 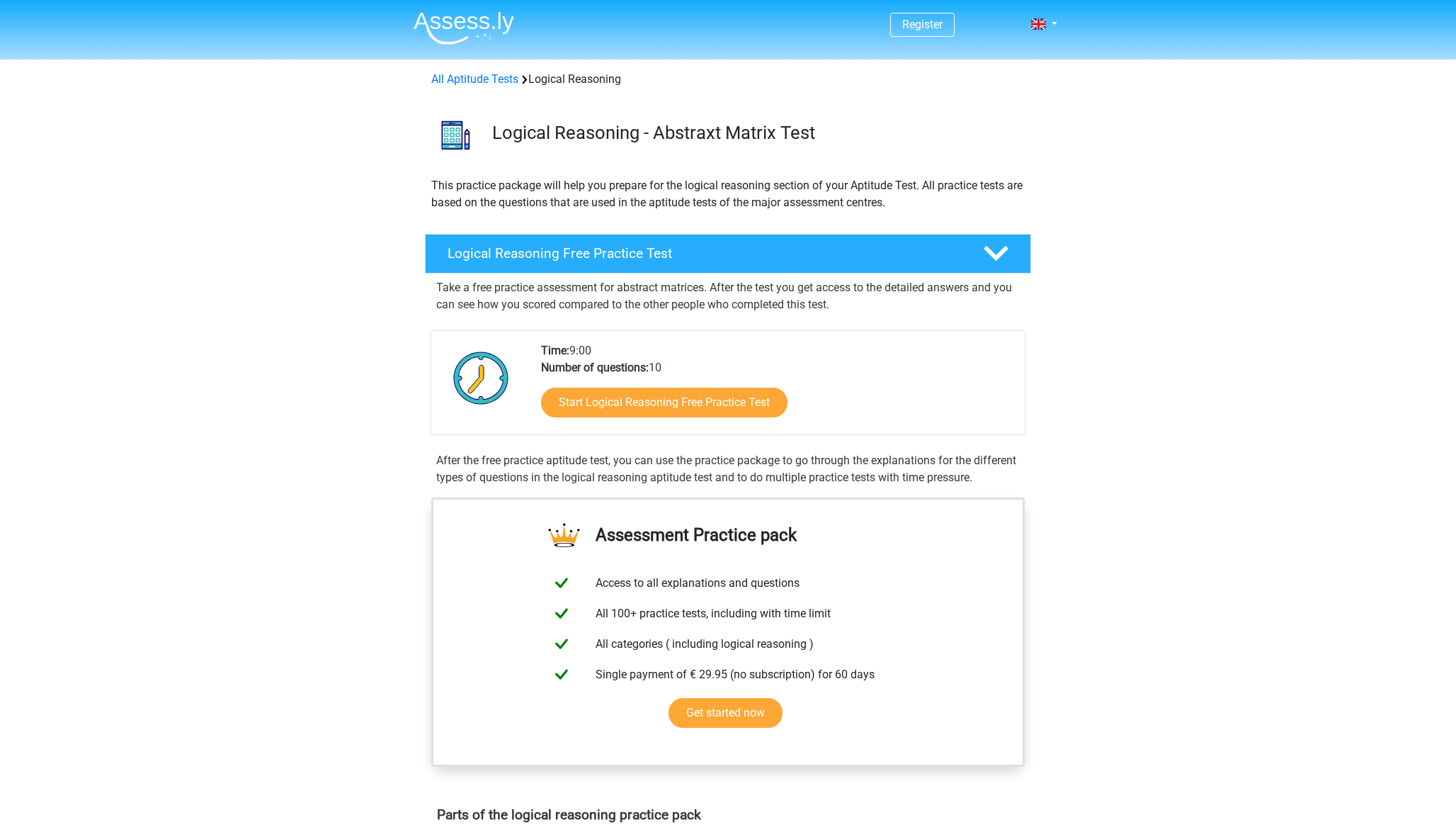 I want to click on div: Logical Reasoning, so click(x=728, y=80).